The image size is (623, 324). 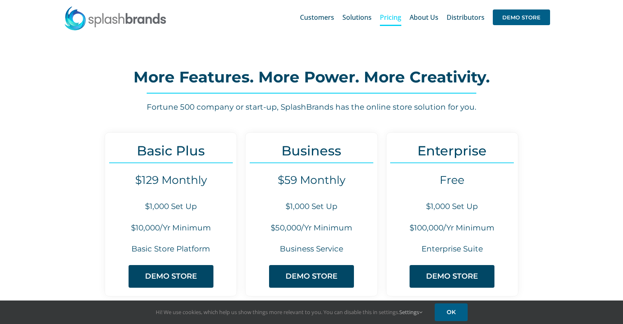 I want to click on span: Pricing, so click(x=391, y=17).